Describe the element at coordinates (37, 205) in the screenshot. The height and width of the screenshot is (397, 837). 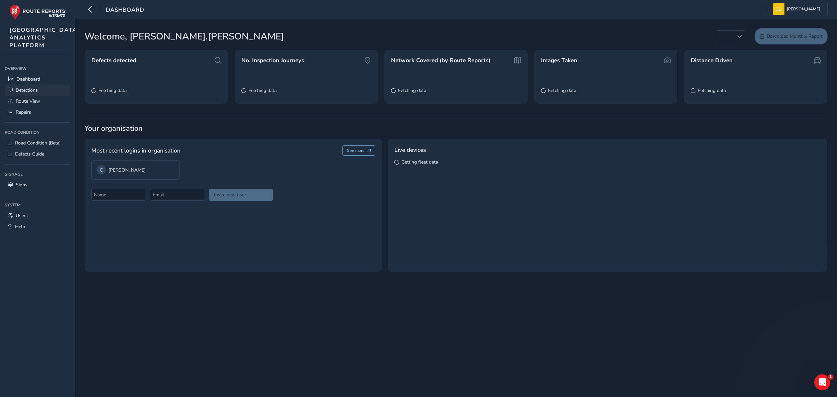
I see `div: System` at that location.